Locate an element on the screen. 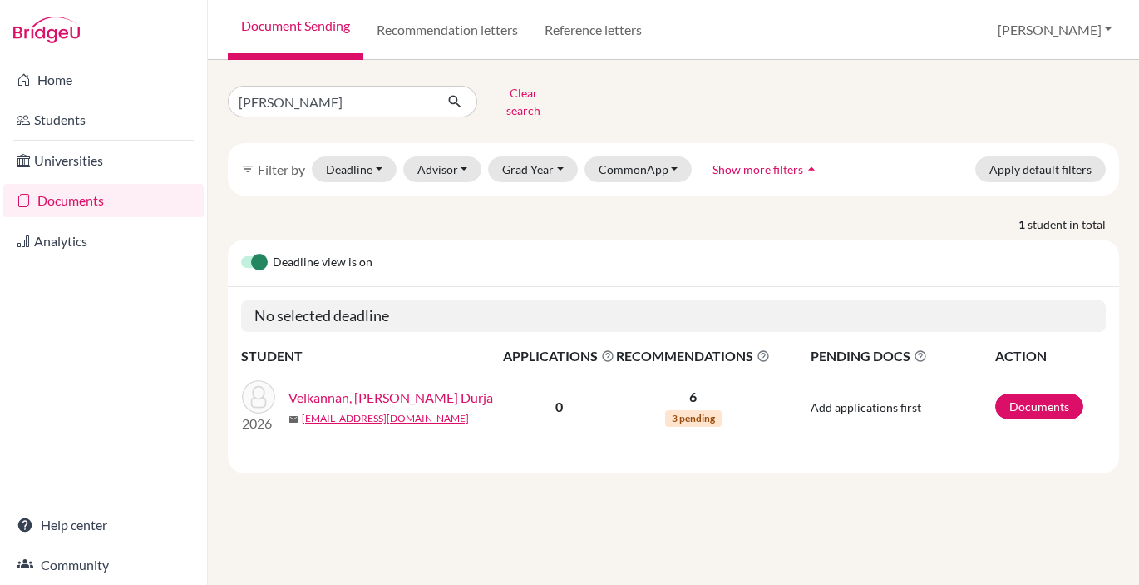  span: Add applications first is located at coordinates (866, 407).